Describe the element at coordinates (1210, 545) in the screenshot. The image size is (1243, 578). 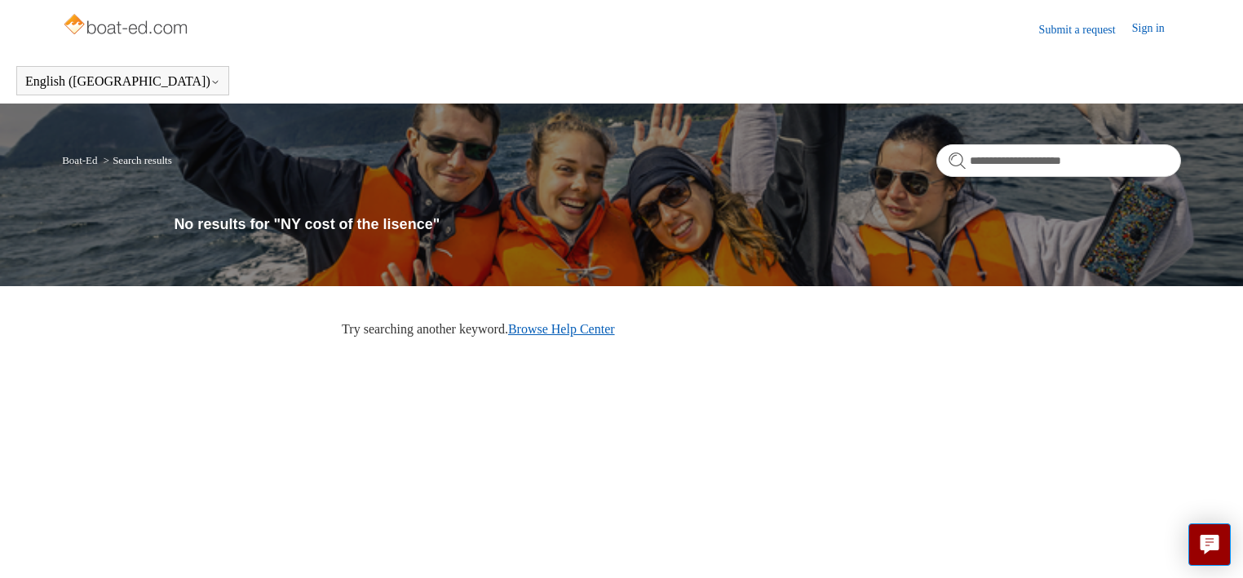
I see `div: Live chat` at that location.